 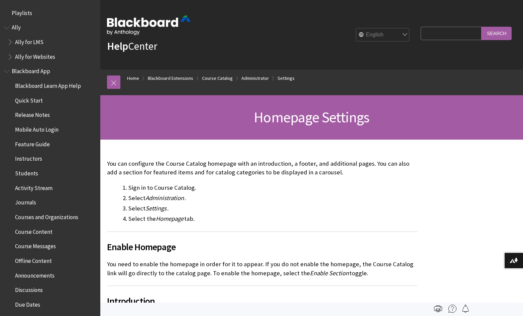 I want to click on span: Due Dates, so click(x=27, y=303).